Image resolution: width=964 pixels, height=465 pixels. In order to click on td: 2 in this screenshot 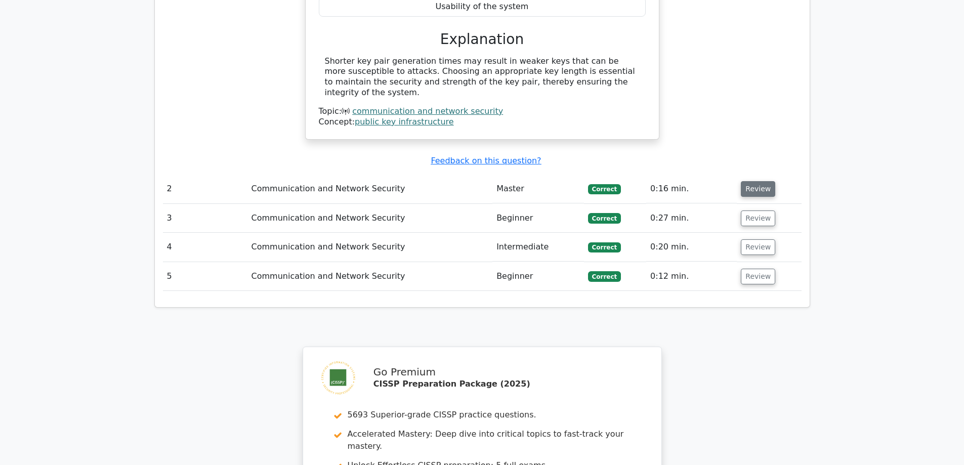, I will do `click(205, 189)`.